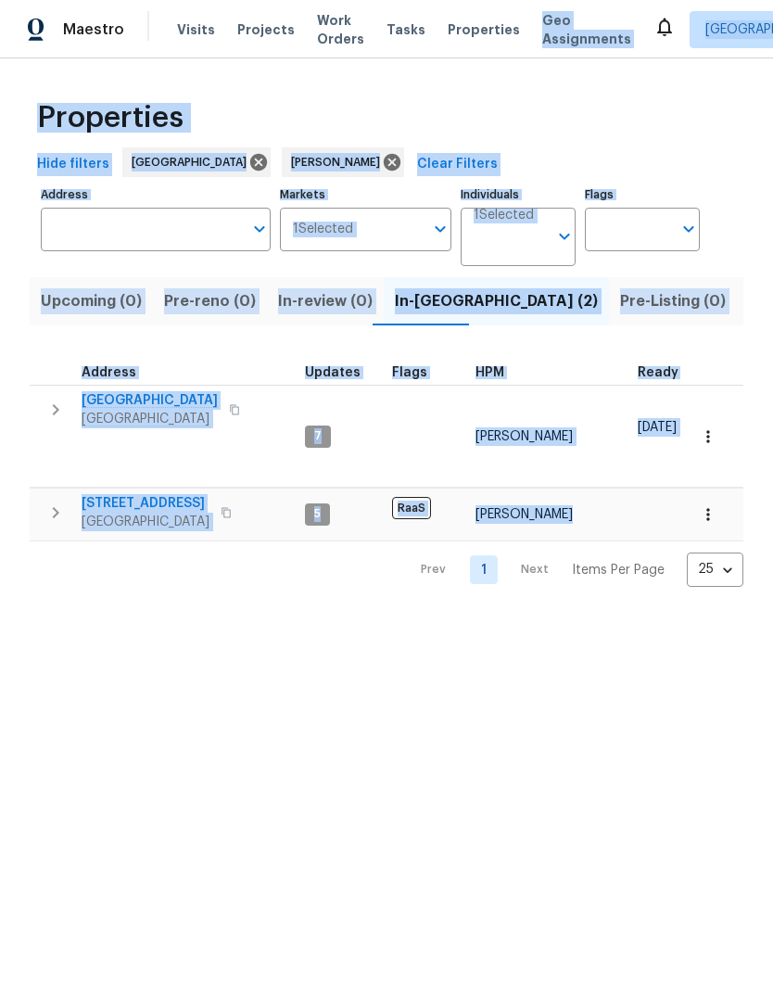 The width and height of the screenshot is (773, 992). I want to click on nav: Pagination Navigation, so click(573, 569).